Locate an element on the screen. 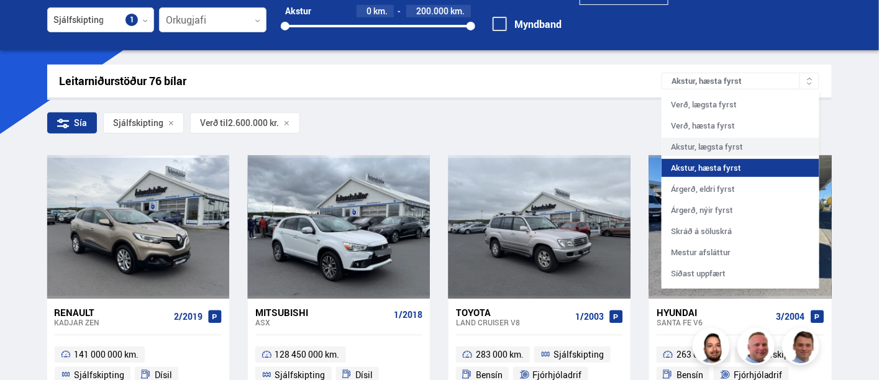 The image size is (879, 380). span: 200.000 is located at coordinates (432, 11).